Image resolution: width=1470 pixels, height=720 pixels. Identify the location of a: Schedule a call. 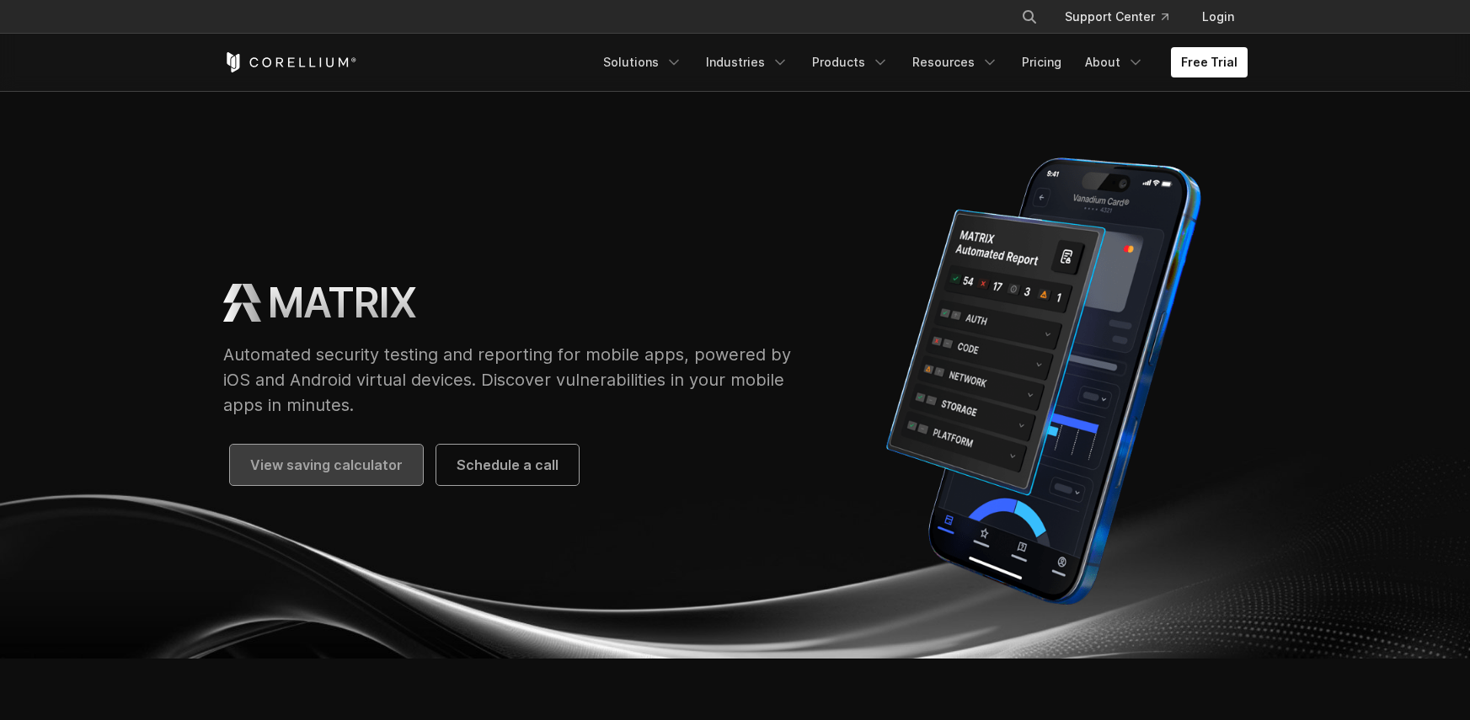
(507, 465).